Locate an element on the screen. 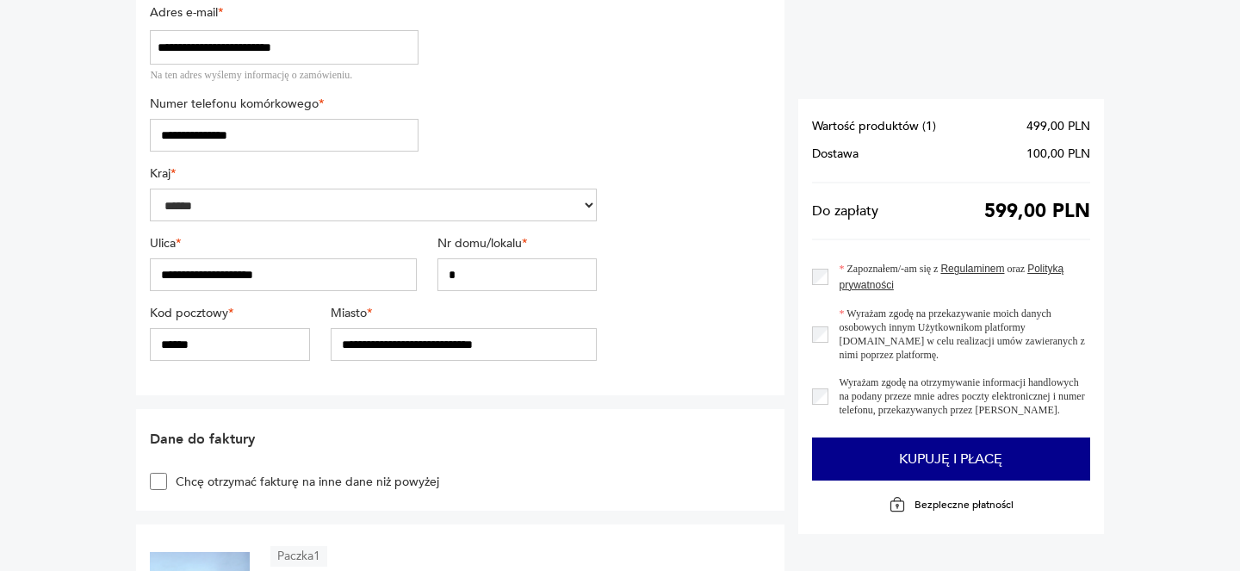 The width and height of the screenshot is (1240, 571). span: Do zapłaty is located at coordinates (845, 211).